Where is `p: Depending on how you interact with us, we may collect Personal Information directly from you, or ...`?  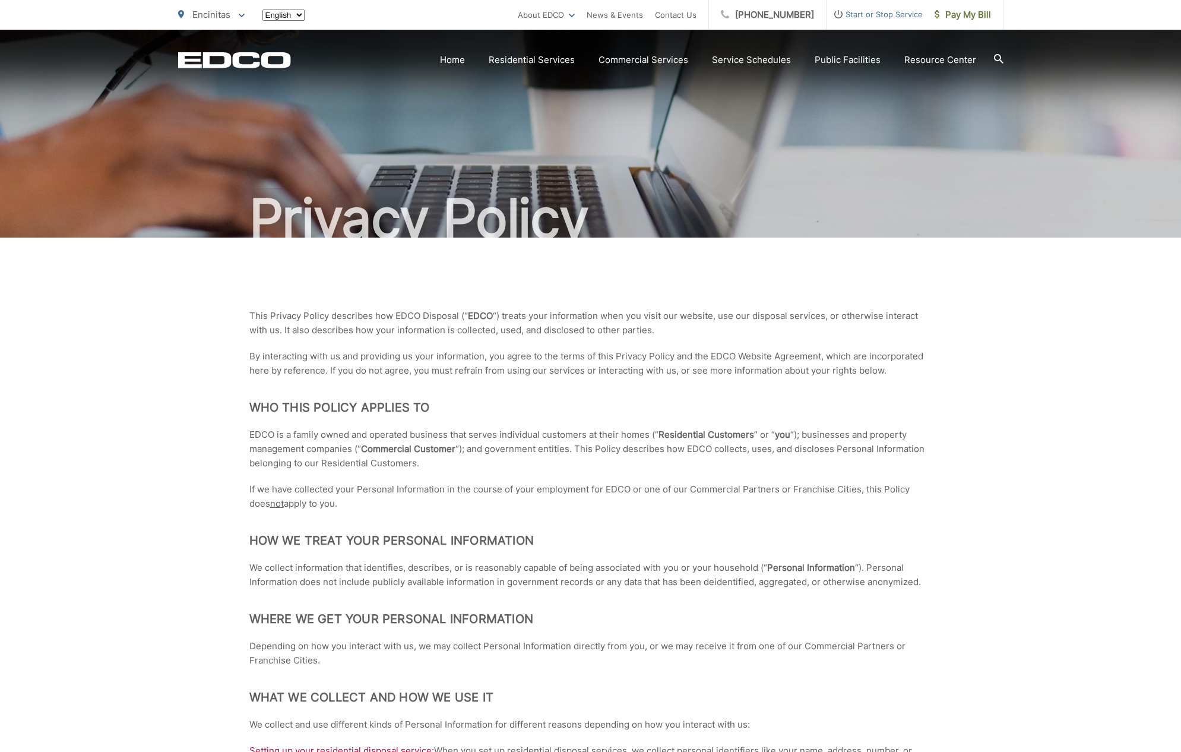 p: Depending on how you interact with us, we may collect Personal Information directly from you, or ... is located at coordinates (591, 653).